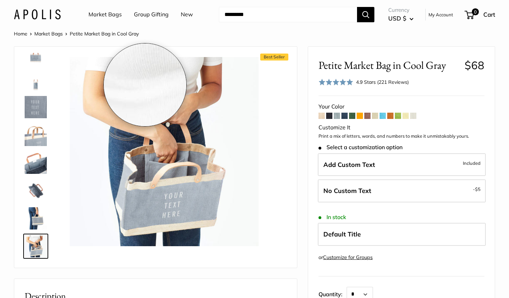 This screenshot has width=509, height=298. What do you see at coordinates (401, 18) in the screenshot?
I see `button: USD $` at bounding box center [401, 18].